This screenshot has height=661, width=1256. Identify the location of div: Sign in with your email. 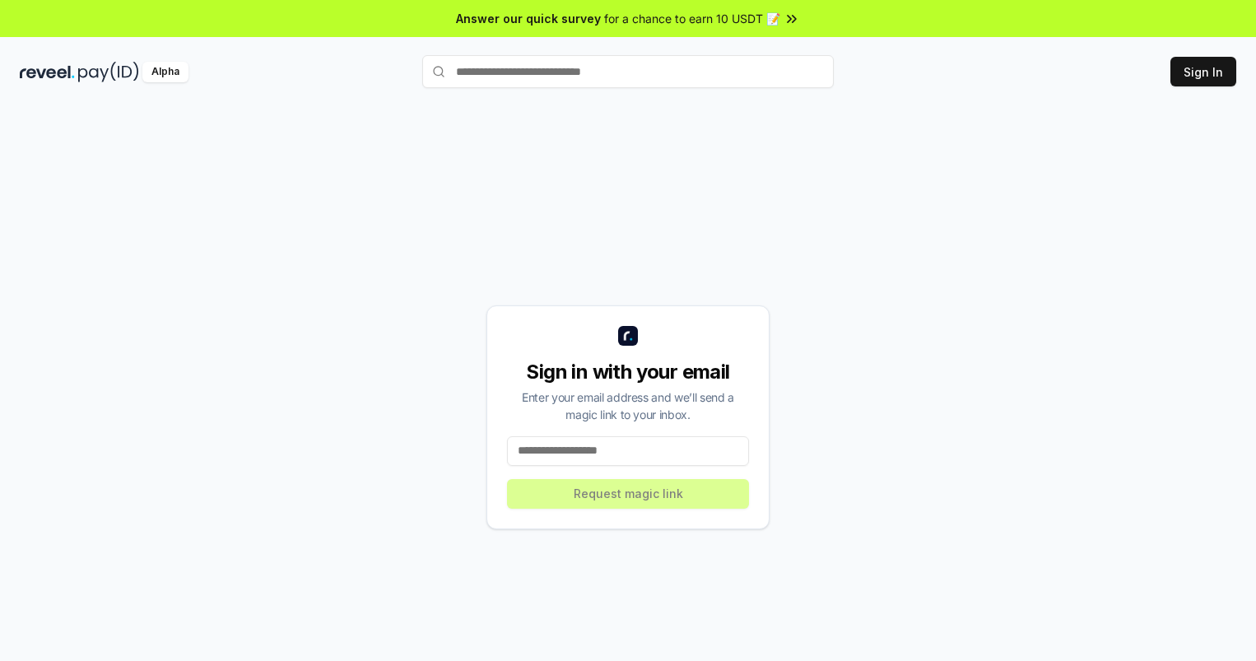
(628, 372).